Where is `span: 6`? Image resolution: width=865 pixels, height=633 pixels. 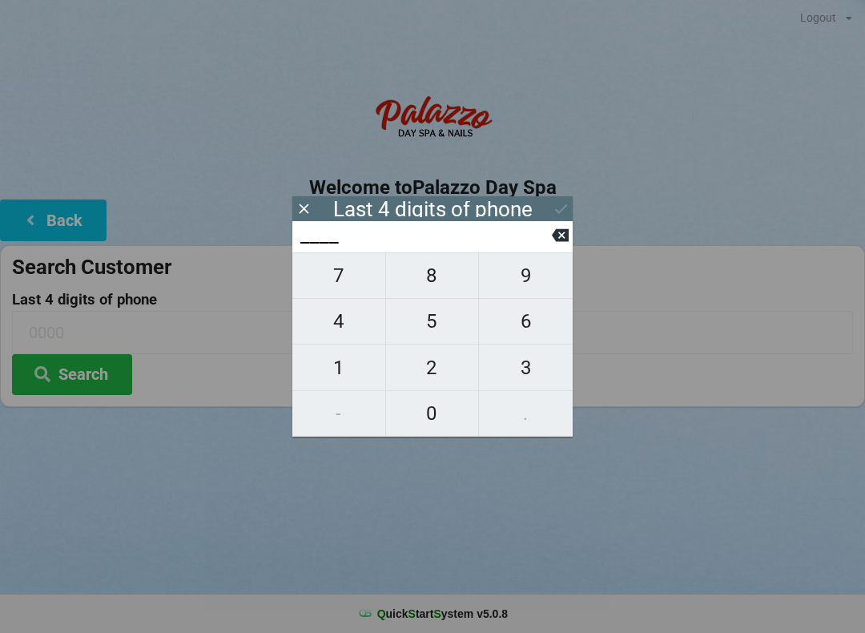 span: 6 is located at coordinates (526, 321).